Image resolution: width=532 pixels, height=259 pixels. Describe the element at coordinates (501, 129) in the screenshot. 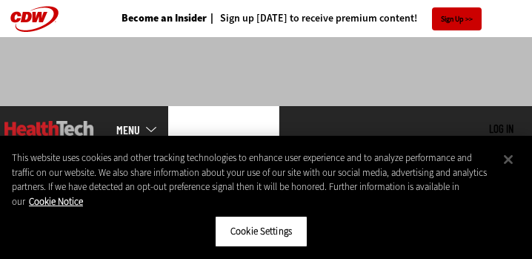

I see `div: User menu` at that location.